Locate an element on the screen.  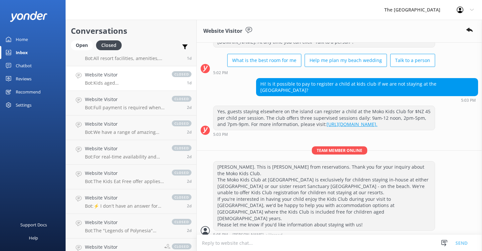
p: Bot: We have a range of amazing rooms for you to choose from. The best way to help you decide on ... is located at coordinates (125, 132).